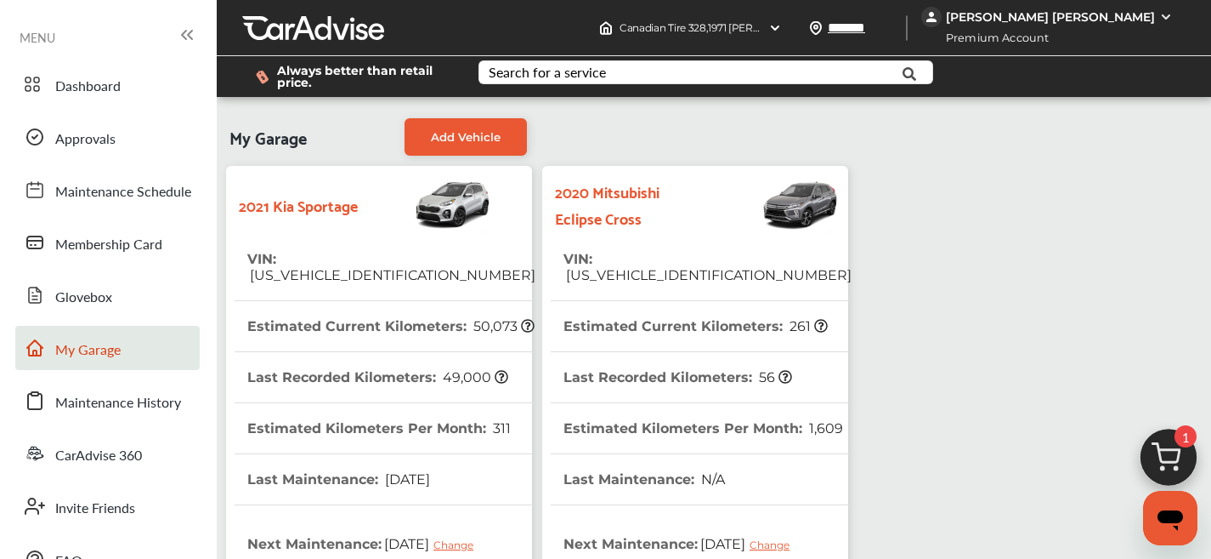  Describe the element at coordinates (107, 295) in the screenshot. I see `a: Glovebox` at that location.